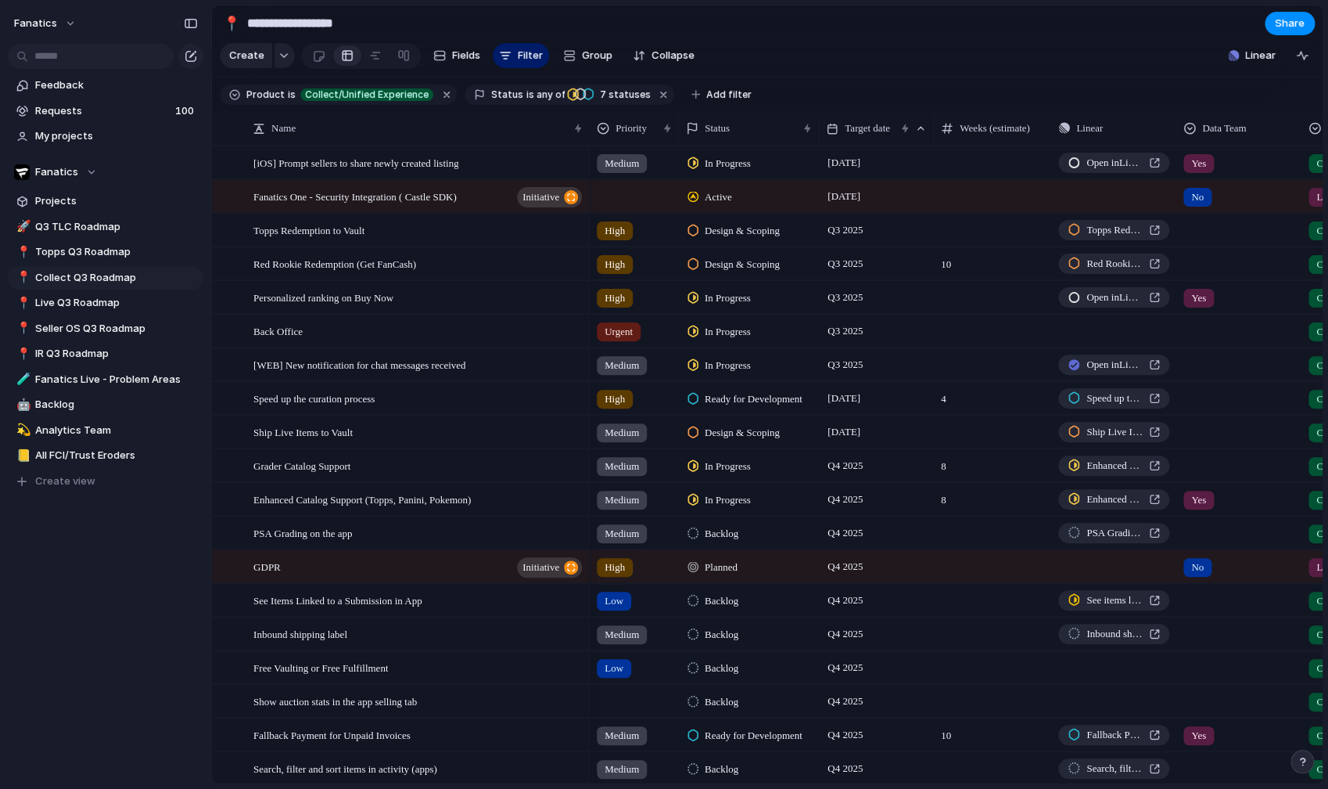 The height and width of the screenshot is (789, 1328). I want to click on span: Fallback Payment for Unpaid Invoices, so click(1115, 735).